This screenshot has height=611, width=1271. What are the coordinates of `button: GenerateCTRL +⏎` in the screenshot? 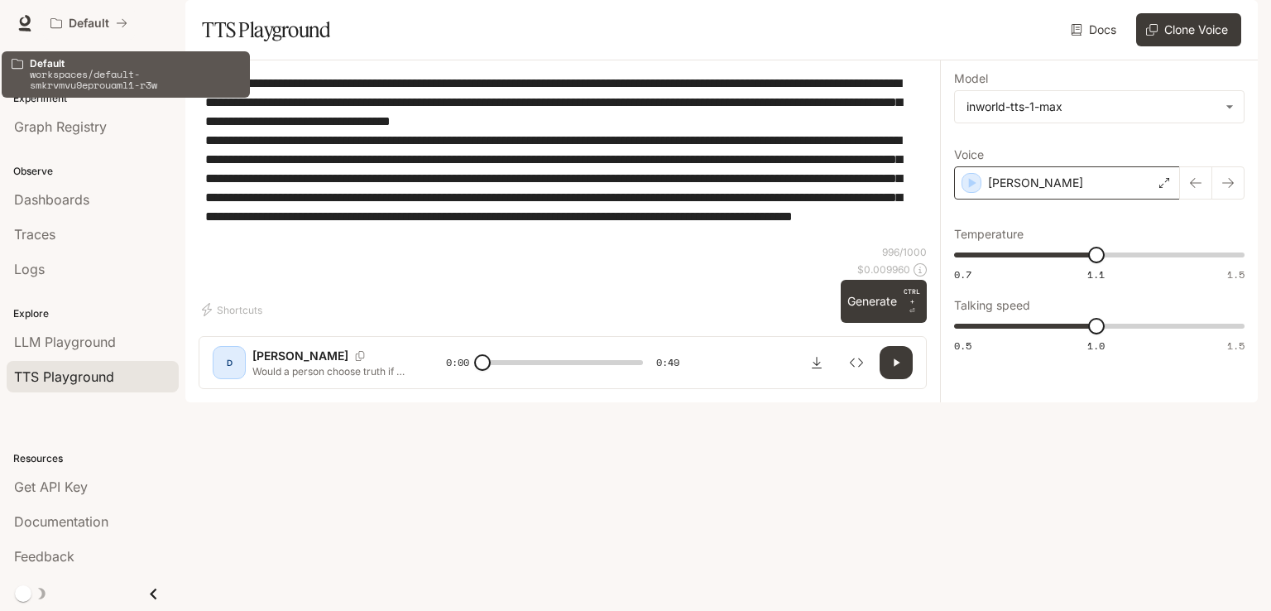 It's located at (884, 301).